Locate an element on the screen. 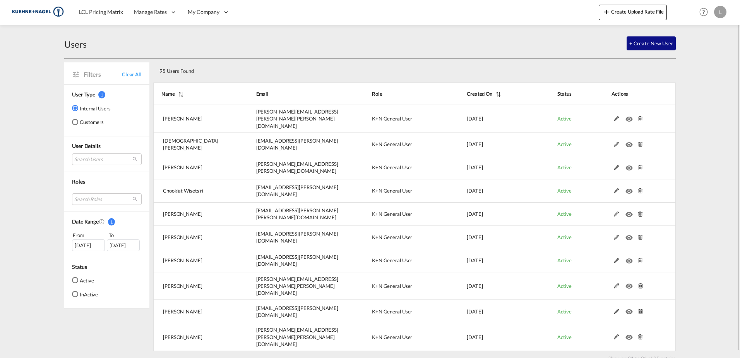  th: Name is located at coordinates (195, 94).